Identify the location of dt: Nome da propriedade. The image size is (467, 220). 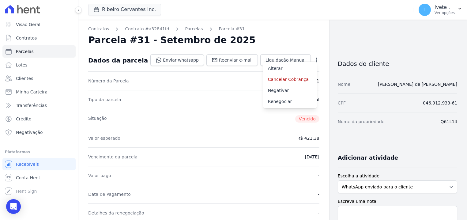
(361, 122).